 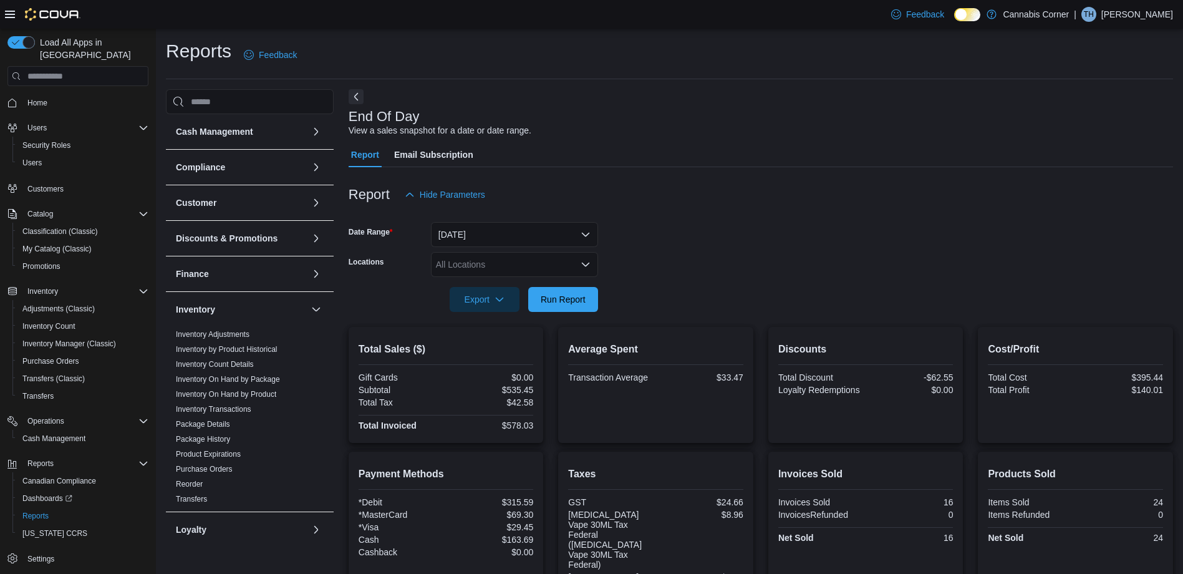 I want to click on h1: Reports, so click(x=198, y=51).